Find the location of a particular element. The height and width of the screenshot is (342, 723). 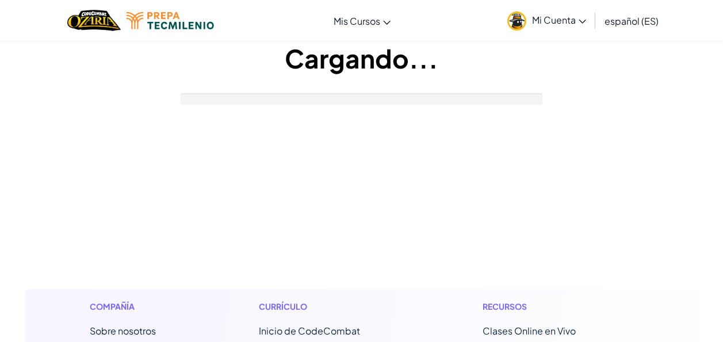

h1: Recursos is located at coordinates (558, 306).